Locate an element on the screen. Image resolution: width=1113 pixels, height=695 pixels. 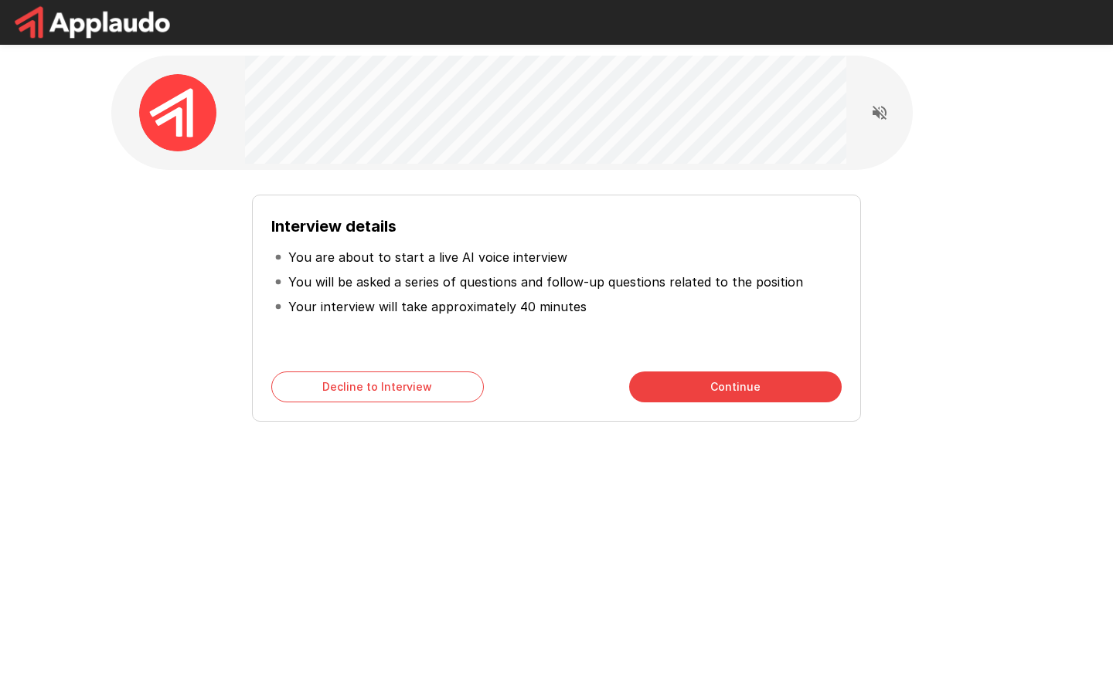
button: Decline to Interview is located at coordinates (377, 387).